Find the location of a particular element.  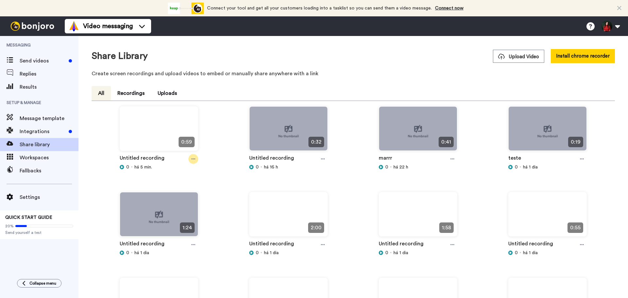

img: e2e3eb73-b248-40fd-a0c2-7a8b03f2abb2.jpg is located at coordinates (159, 131).